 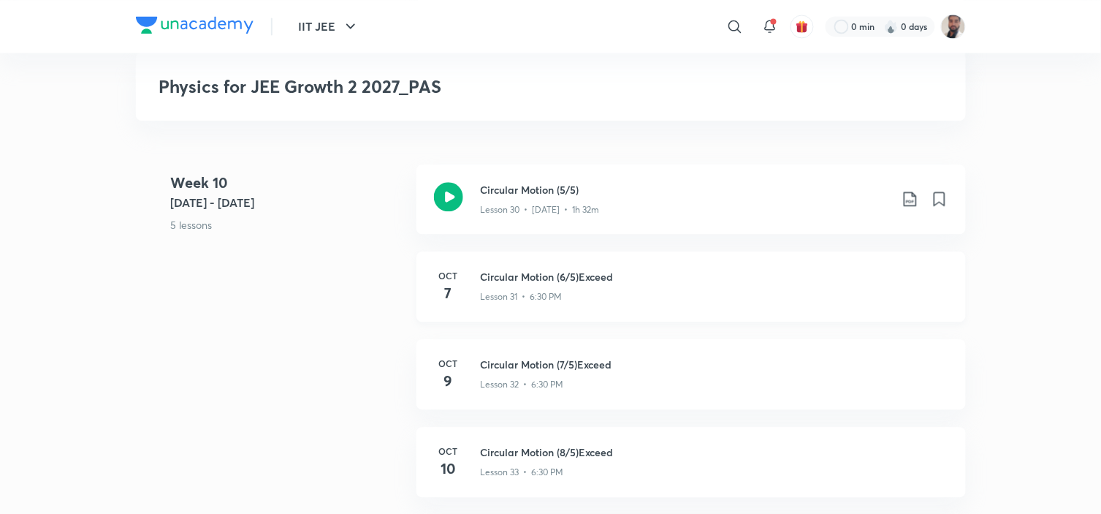 What do you see at coordinates (194, 26) in the screenshot?
I see `a: Company Logo` at bounding box center [194, 26].